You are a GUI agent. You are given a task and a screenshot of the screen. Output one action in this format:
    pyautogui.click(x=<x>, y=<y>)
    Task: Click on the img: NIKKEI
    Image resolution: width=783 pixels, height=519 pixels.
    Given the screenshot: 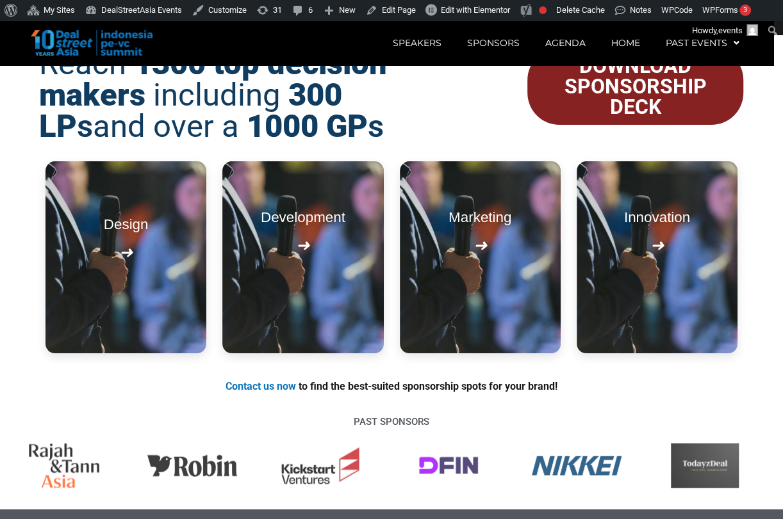 What is the action you would take?
    pyautogui.click(x=575, y=466)
    